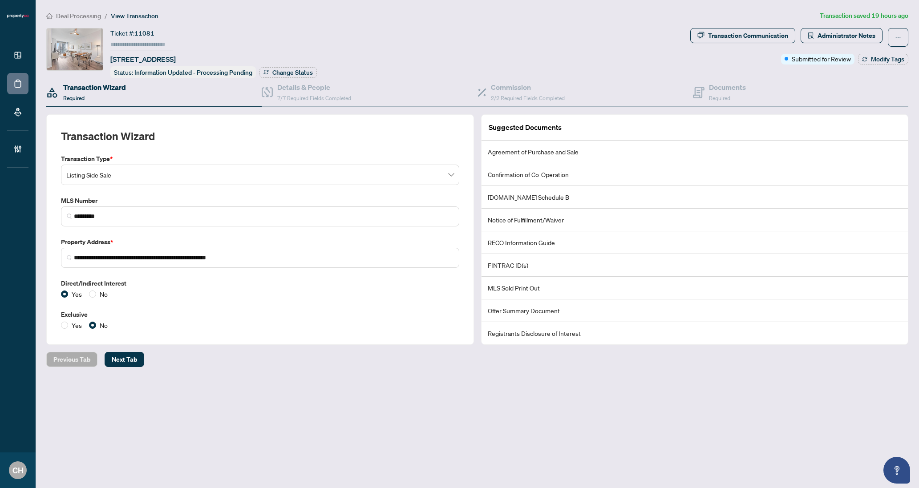 Image resolution: width=919 pixels, height=488 pixels. Describe the element at coordinates (314, 98) in the screenshot. I see `span: 7/7 Required Fields Completed` at that location.